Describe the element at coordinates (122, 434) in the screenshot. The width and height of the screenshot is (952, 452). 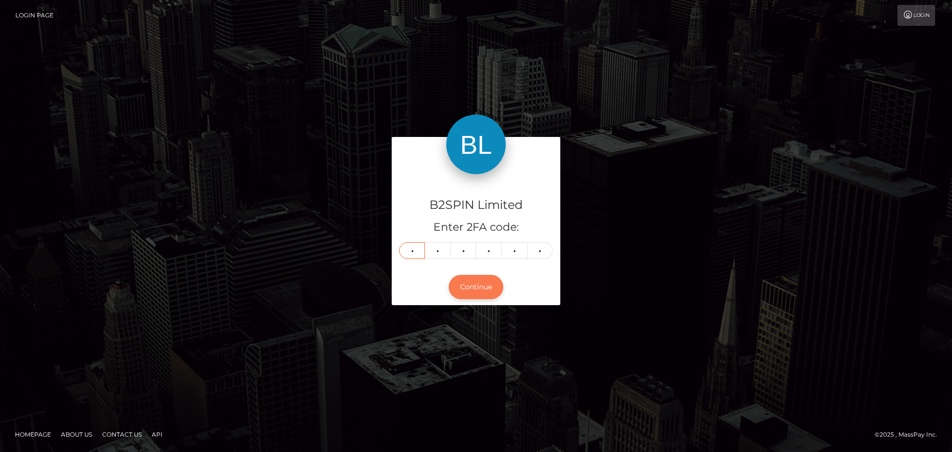
I see `a: Contact Us` at that location.